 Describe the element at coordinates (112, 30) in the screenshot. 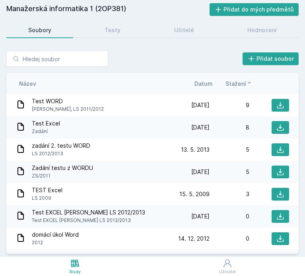

I see `div: Testy` at that location.